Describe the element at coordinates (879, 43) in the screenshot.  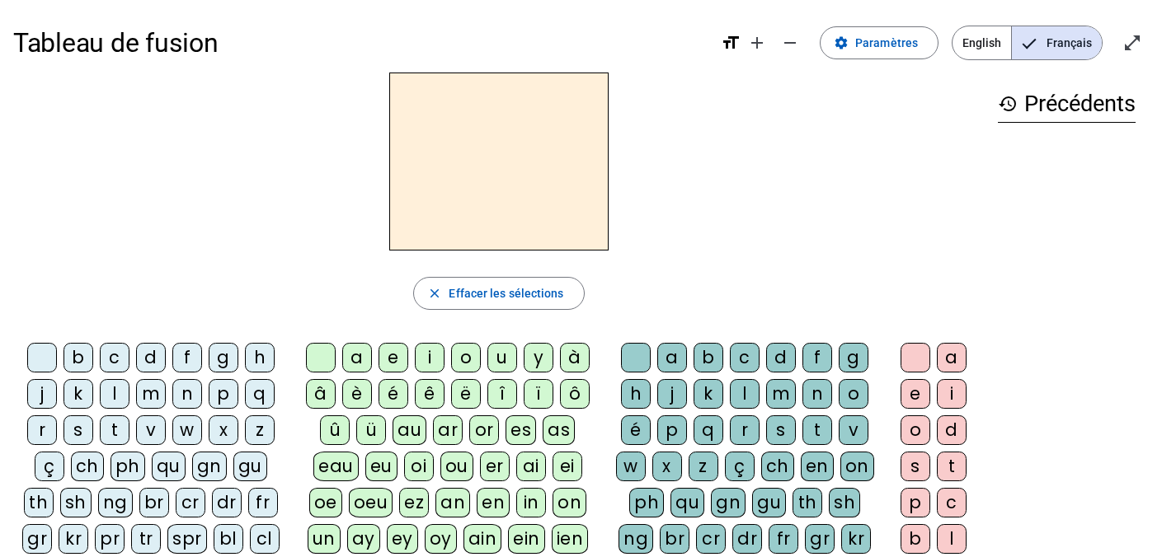
I see `button: Paramètres` at that location.